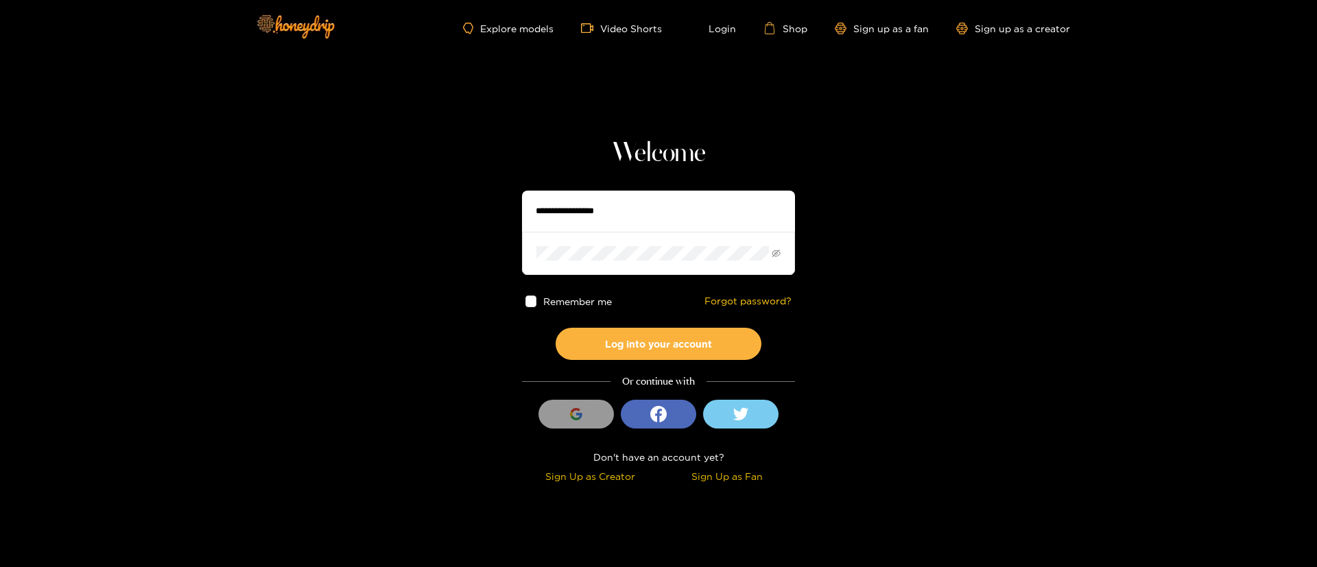 The height and width of the screenshot is (567, 1317). I want to click on a: Explore models, so click(508, 28).